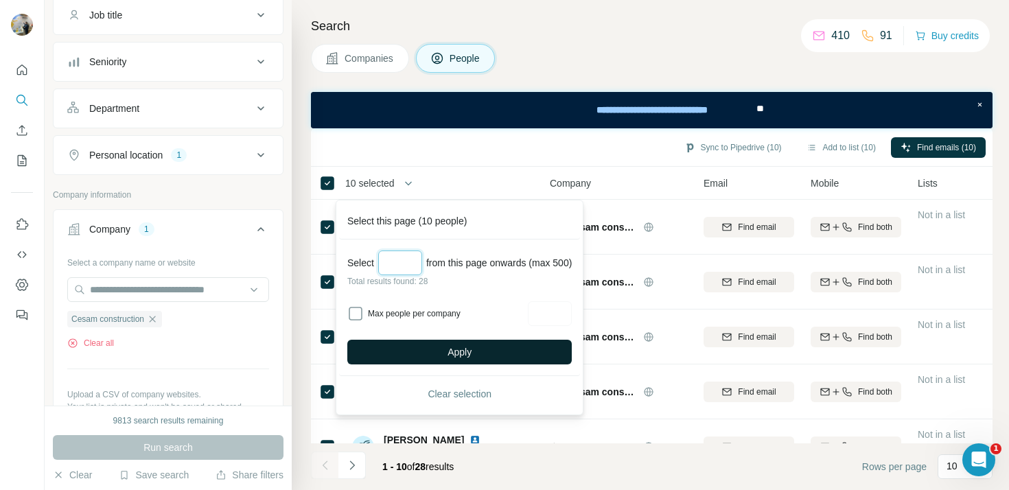  I want to click on button: Company1, so click(168, 232).